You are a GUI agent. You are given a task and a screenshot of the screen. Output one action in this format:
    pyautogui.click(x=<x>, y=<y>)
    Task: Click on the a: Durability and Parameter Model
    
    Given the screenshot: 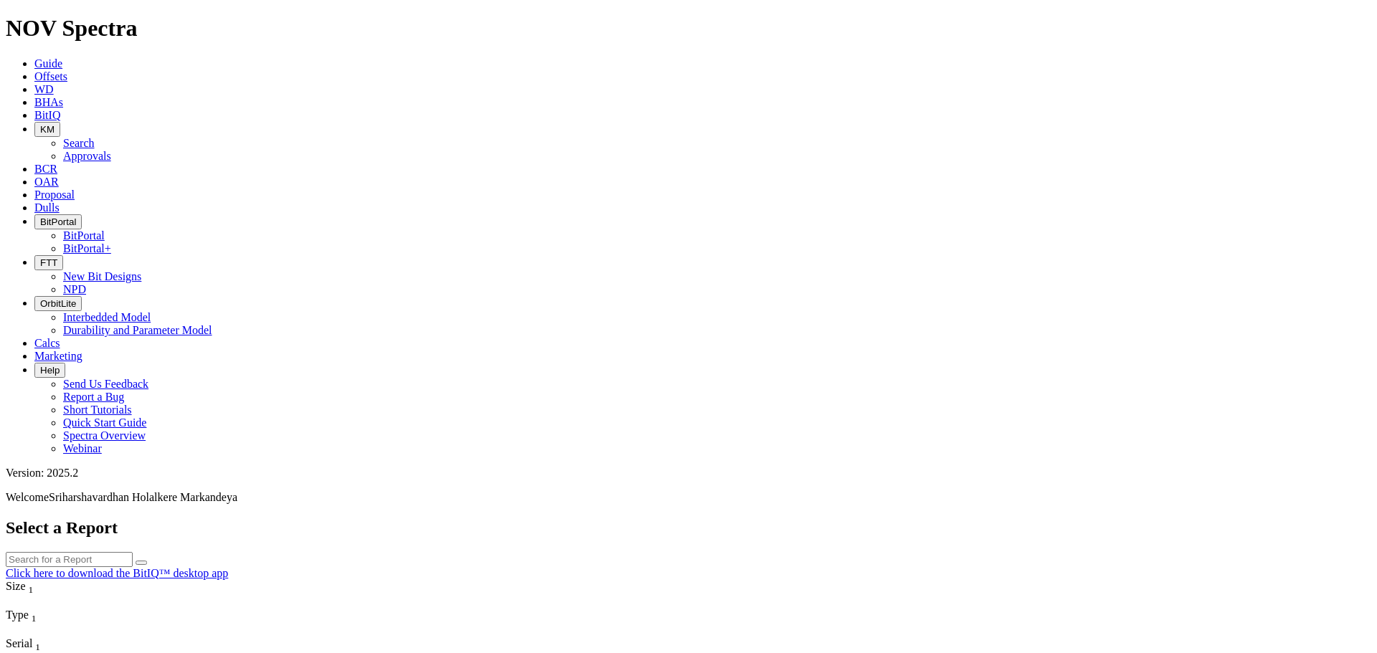 What is the action you would take?
    pyautogui.click(x=138, y=330)
    